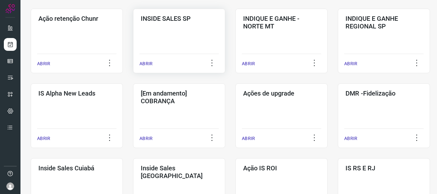 The height and width of the screenshot is (194, 437). What do you see at coordinates (281, 168) in the screenshot?
I see `h3: Ação IS ROI` at bounding box center [281, 168].